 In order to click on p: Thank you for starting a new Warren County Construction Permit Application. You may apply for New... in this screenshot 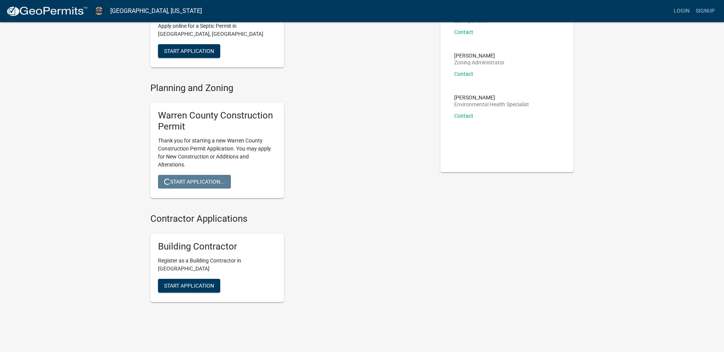, I will do `click(217, 153)`.